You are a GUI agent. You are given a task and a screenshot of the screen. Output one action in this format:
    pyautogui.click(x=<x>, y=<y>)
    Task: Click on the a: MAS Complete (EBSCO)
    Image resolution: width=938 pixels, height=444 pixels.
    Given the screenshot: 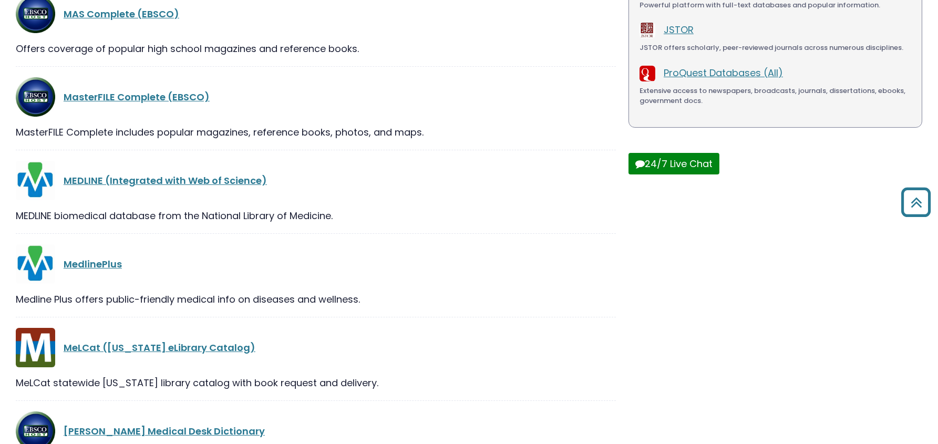 What is the action you would take?
    pyautogui.click(x=121, y=14)
    